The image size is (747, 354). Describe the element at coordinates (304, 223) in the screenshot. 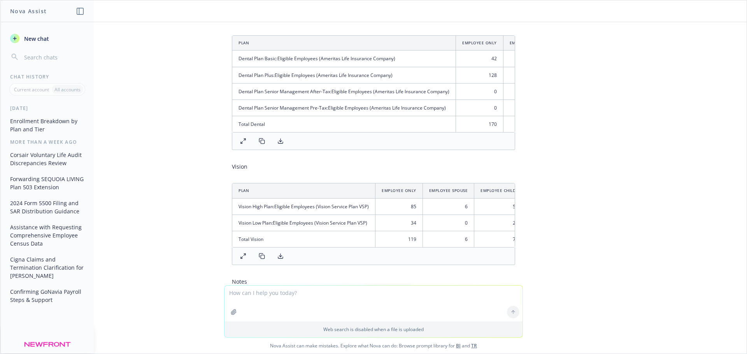

I see `td: Vision Low Plan:Eligible Employees (Vision Service Plan VSP)` at that location.